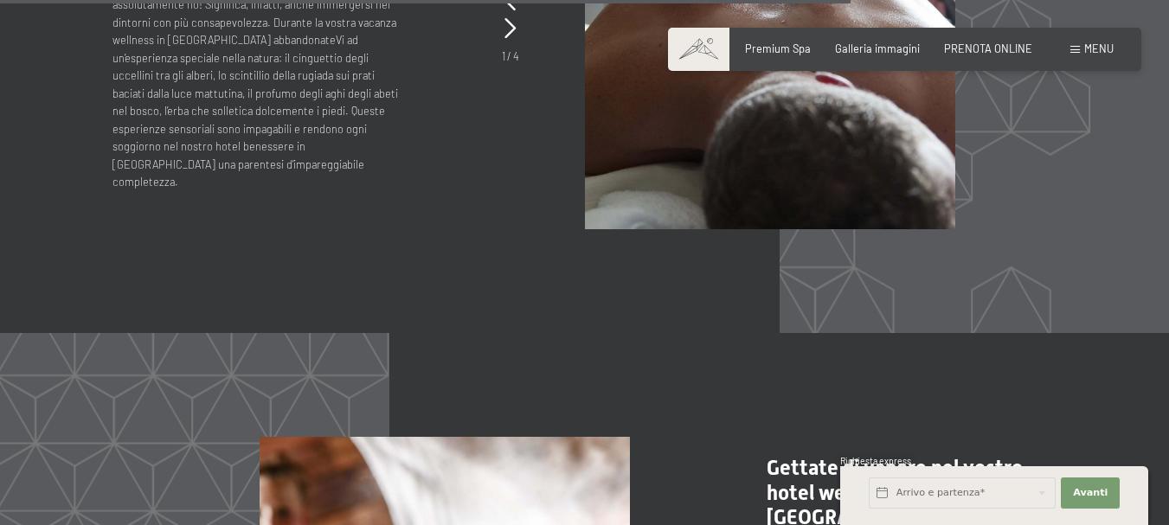 The height and width of the screenshot is (525, 1169). I want to click on span: Avanti, so click(1090, 493).